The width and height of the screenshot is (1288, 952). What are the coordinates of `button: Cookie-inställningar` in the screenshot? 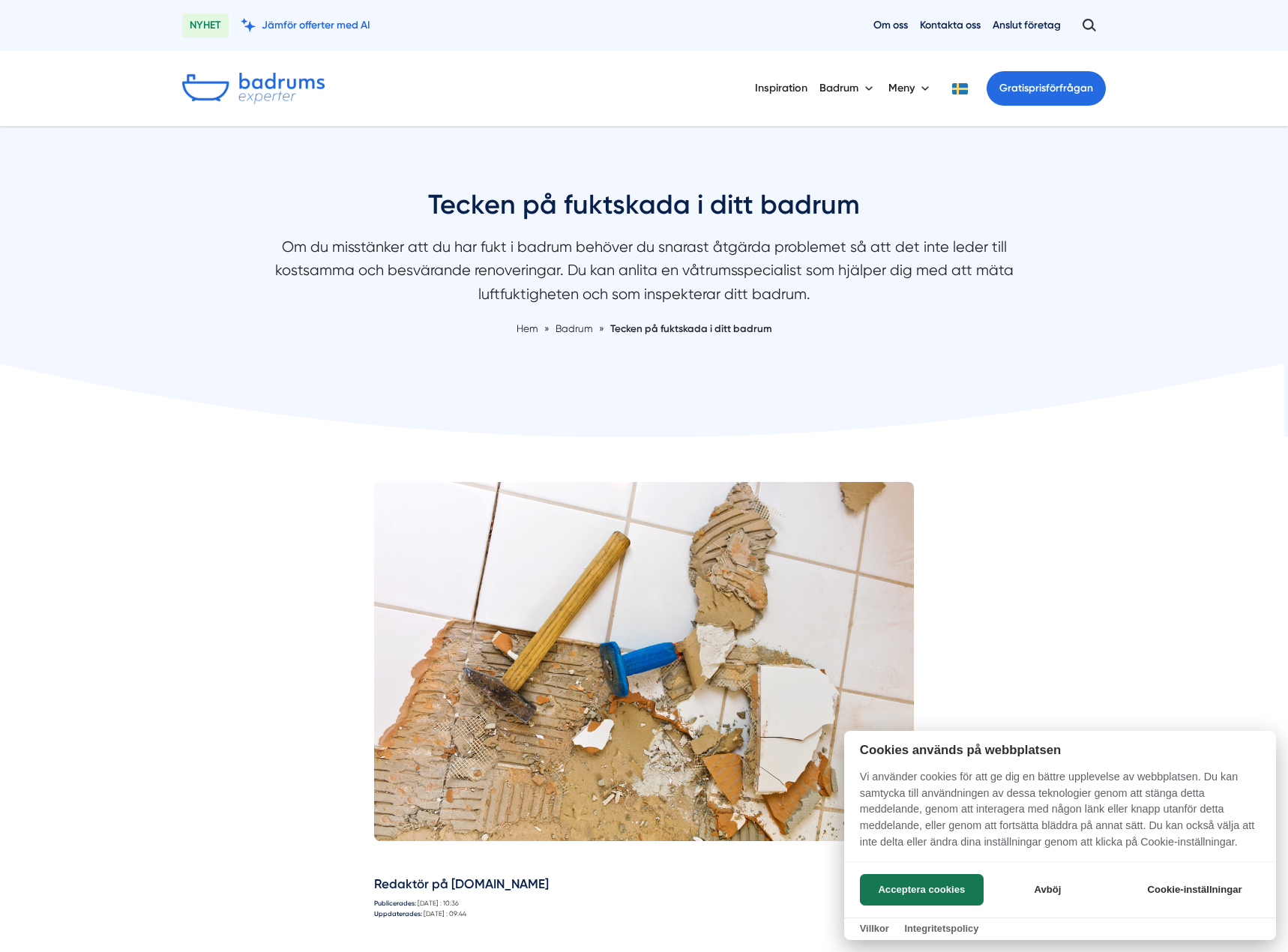 It's located at (1194, 890).